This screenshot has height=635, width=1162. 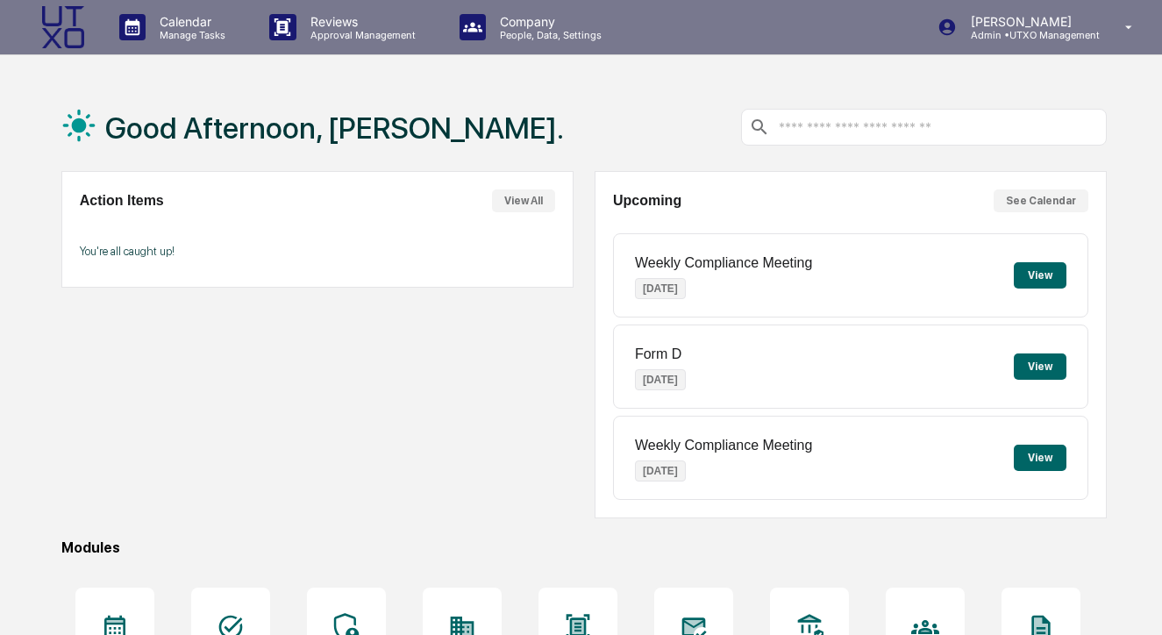 What do you see at coordinates (524, 201) in the screenshot?
I see `button: View All` at bounding box center [524, 201].